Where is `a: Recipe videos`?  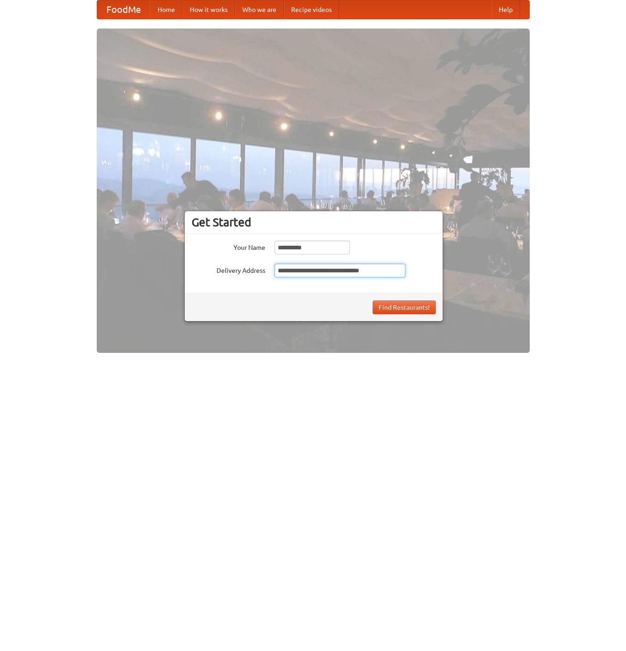 a: Recipe videos is located at coordinates (311, 10).